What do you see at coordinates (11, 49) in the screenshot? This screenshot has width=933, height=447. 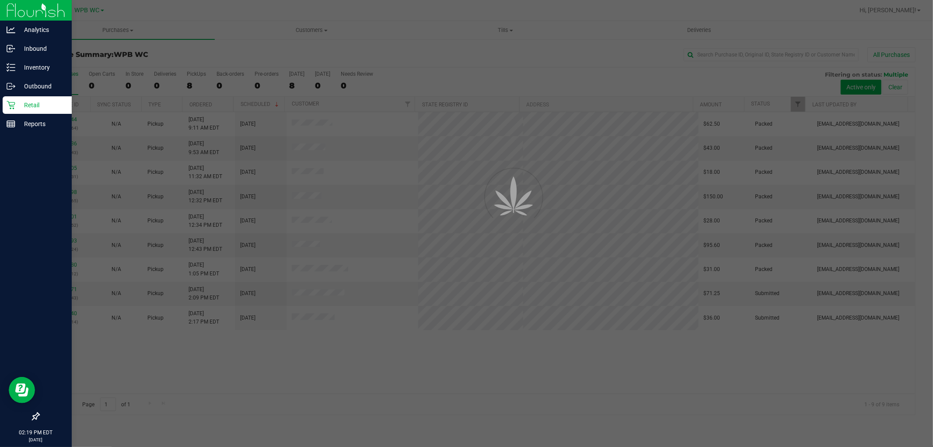 I see `inline-svg: Inbound` at bounding box center [11, 49].